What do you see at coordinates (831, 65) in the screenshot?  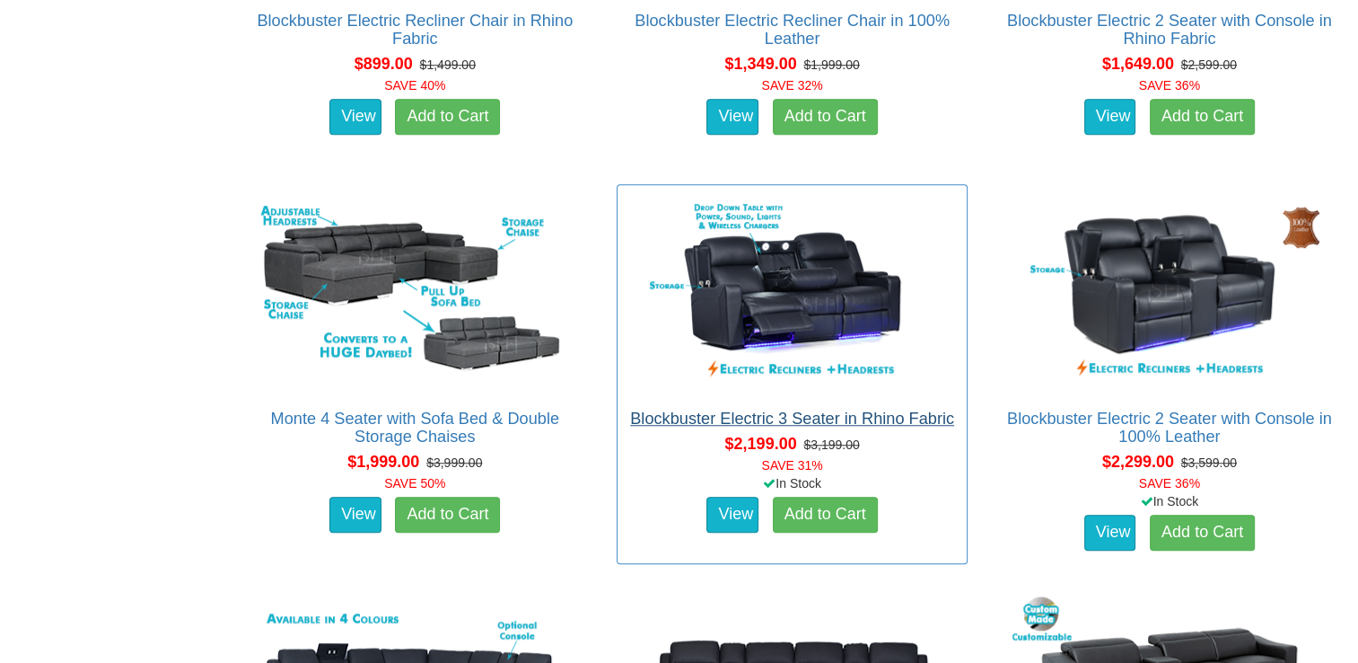 I see `del: $1,999.00` at bounding box center [831, 65].